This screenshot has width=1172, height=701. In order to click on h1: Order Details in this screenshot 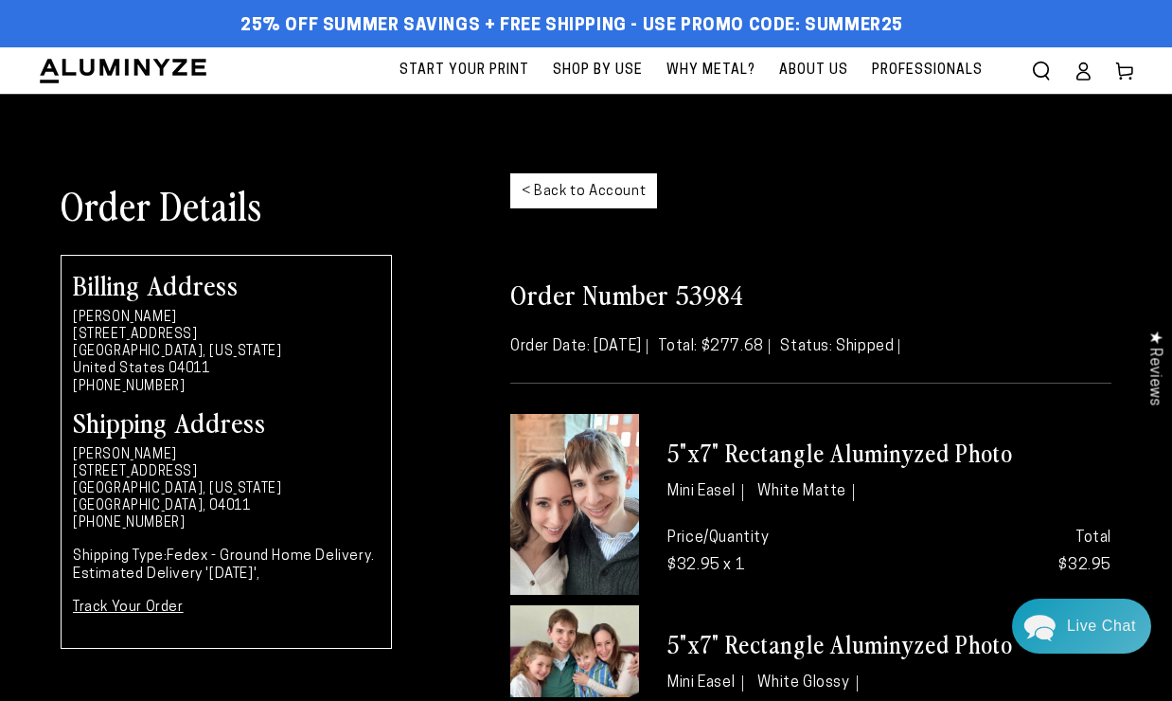, I will do `click(271, 204)`.